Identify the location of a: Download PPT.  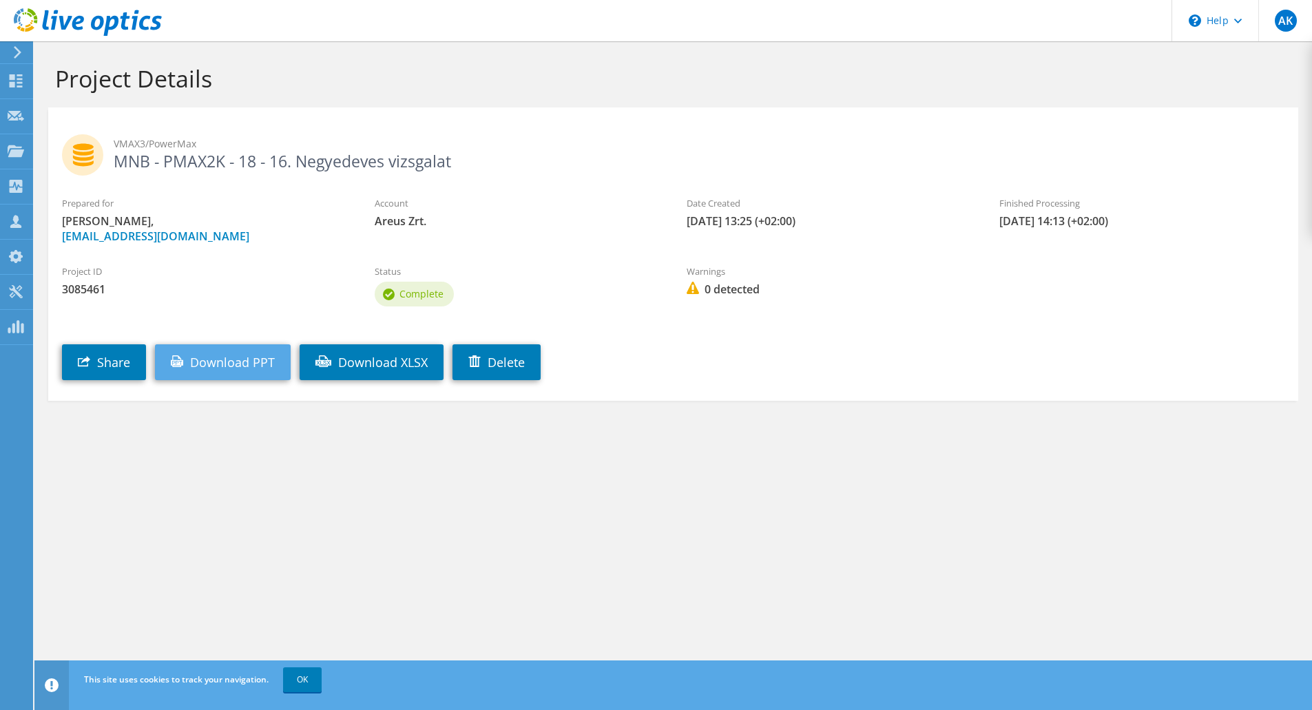
(222, 362).